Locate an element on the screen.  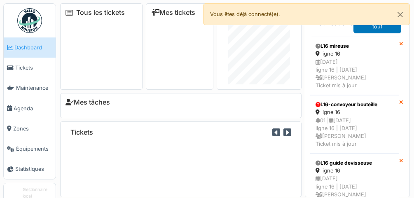
a: Dashboard is located at coordinates (30, 47).